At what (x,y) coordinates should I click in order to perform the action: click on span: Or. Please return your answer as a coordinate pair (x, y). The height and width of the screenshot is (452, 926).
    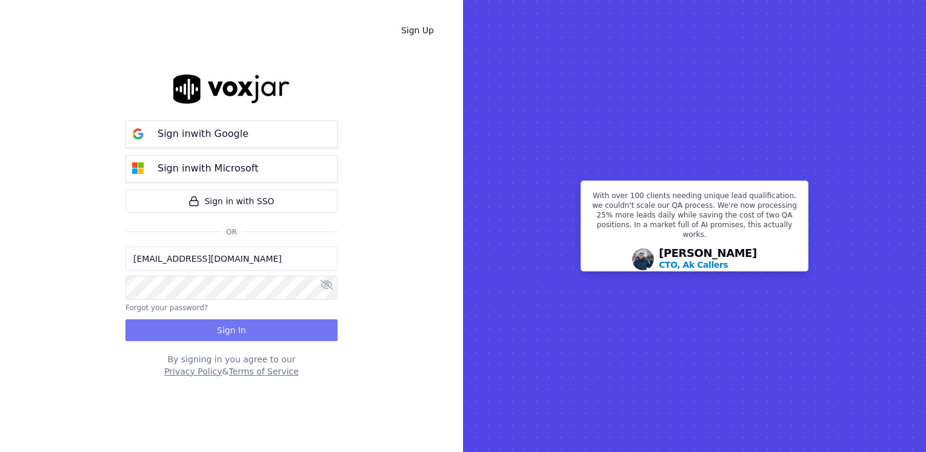
    Looking at the image, I should click on (231, 232).